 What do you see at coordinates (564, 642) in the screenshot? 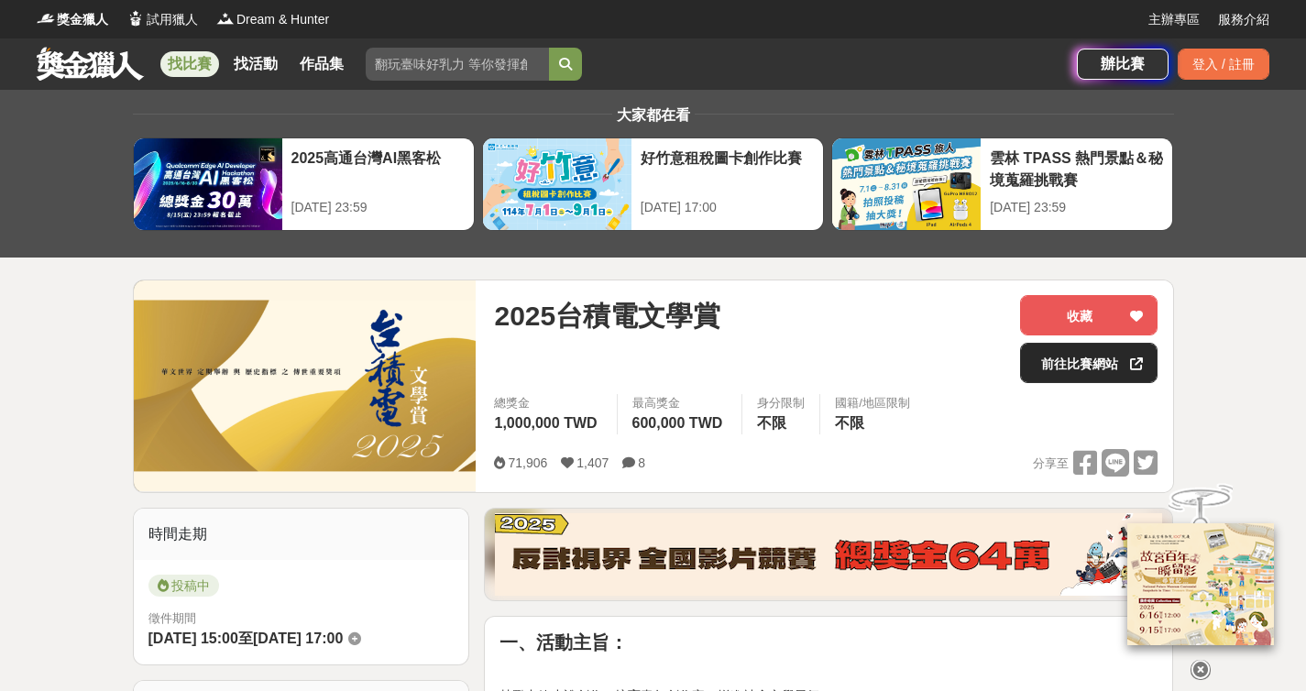
I see `strong: 一、活動主旨：` at bounding box center [564, 642].